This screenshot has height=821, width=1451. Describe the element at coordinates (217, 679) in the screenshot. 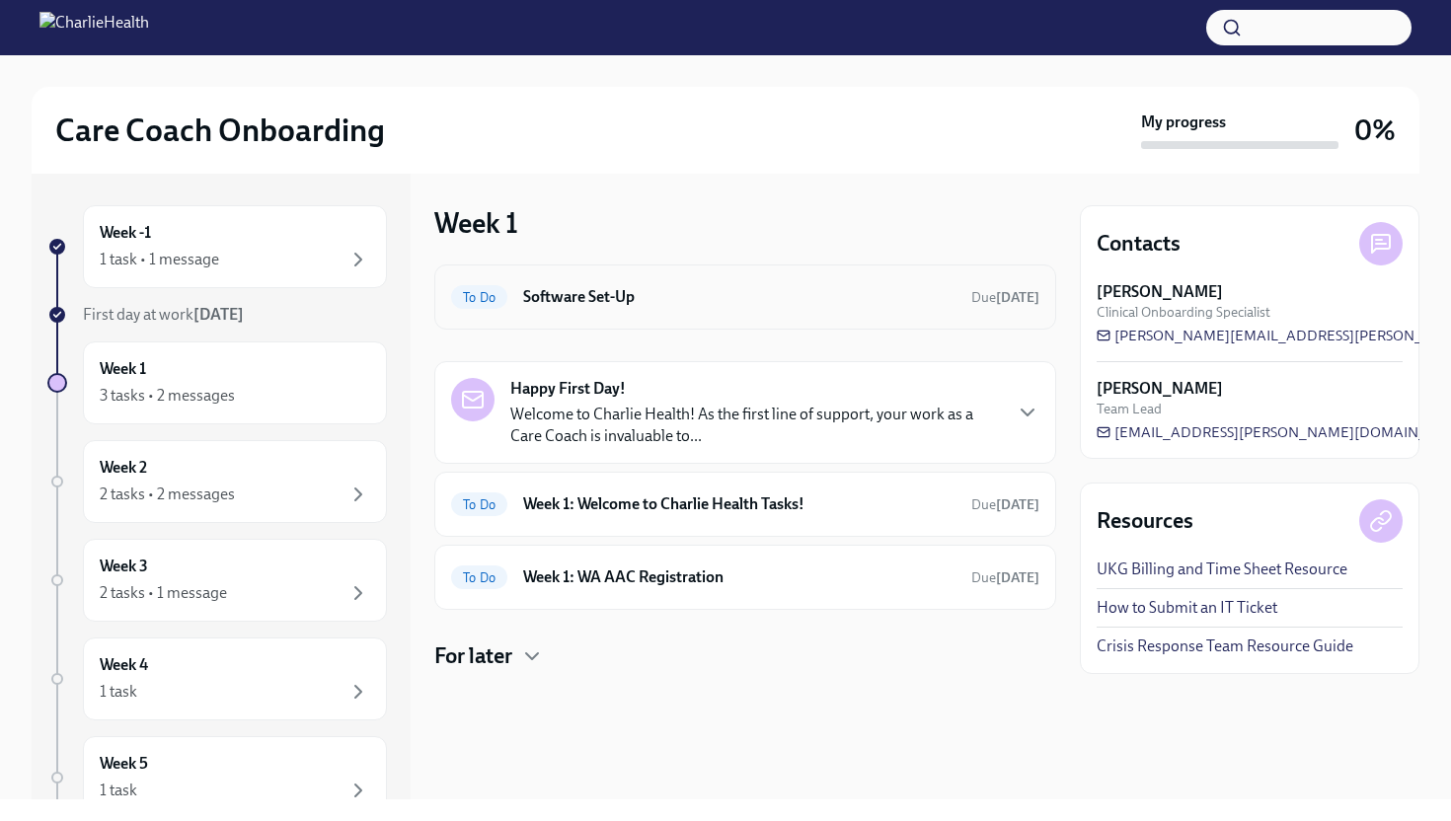

I see `a: Week 41 task` at that location.